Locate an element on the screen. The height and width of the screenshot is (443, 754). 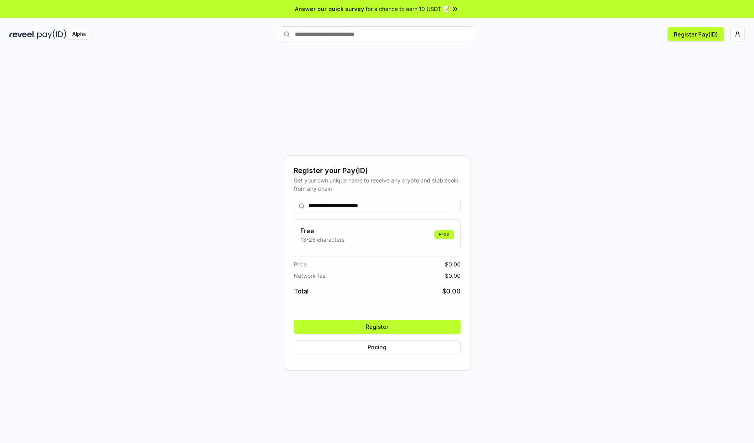
p: 13-25 characters is located at coordinates (322, 240).